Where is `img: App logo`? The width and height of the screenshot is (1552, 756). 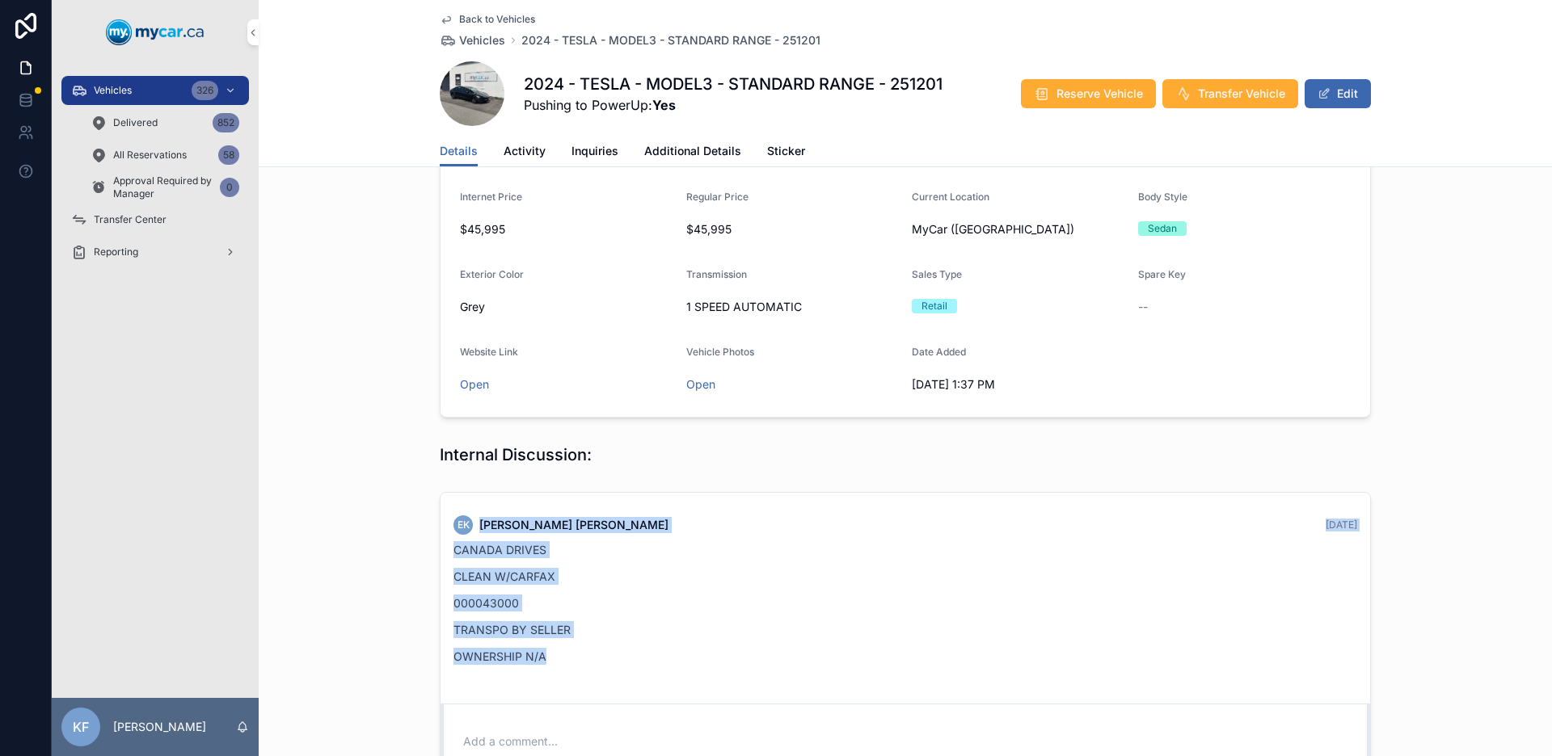 img: App logo is located at coordinates (155, 32).